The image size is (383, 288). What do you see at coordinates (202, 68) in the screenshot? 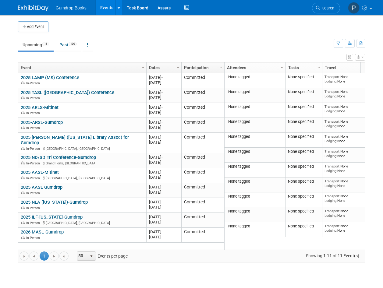
I see `a: Participation` at bounding box center [202, 68].